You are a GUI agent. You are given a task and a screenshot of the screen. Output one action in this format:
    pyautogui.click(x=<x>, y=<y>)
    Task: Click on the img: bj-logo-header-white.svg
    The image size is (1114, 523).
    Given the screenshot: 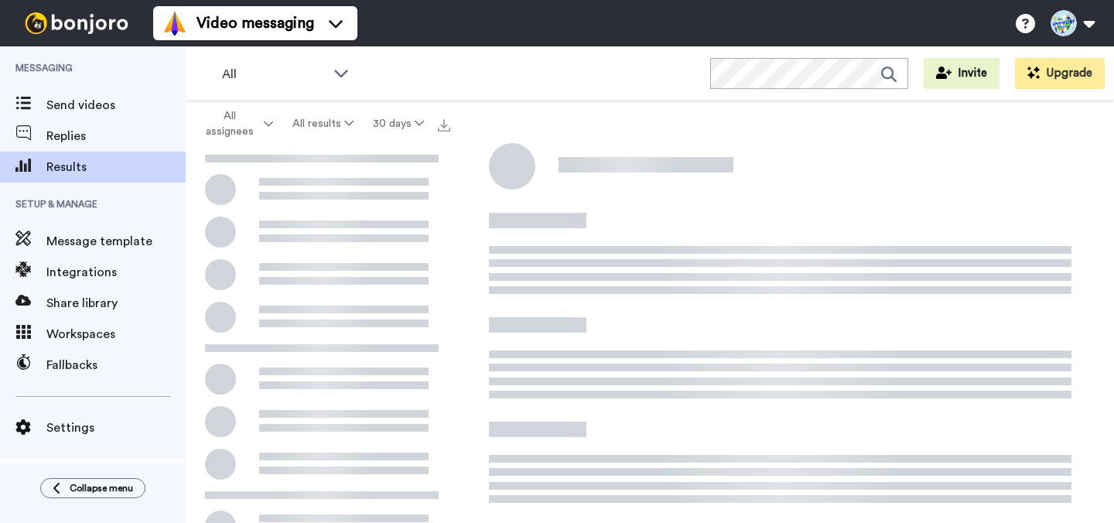 What is the action you would take?
    pyautogui.click(x=77, y=23)
    